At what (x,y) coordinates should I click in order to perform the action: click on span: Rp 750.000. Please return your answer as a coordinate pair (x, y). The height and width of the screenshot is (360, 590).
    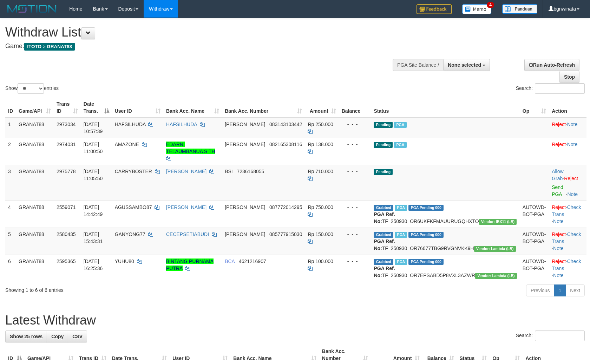
    Looking at the image, I should click on (320, 207).